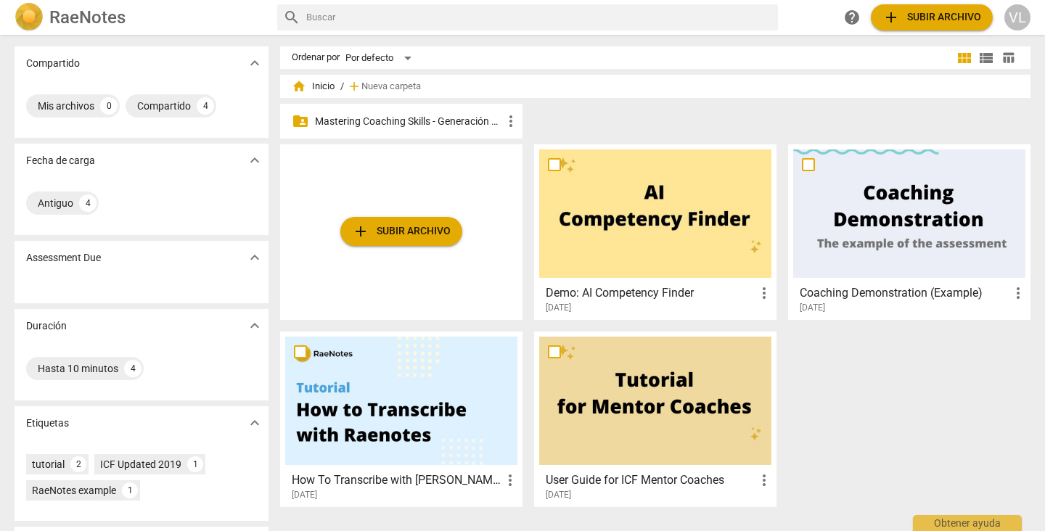 The height and width of the screenshot is (531, 1045). I want to click on div: ICF Updated 2019, so click(141, 464).